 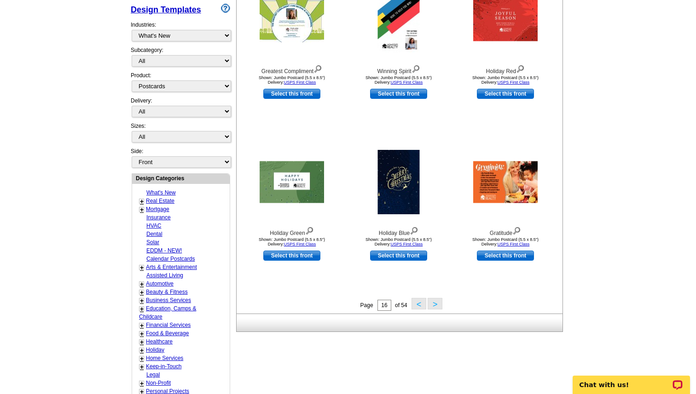 What do you see at coordinates (170, 259) in the screenshot?
I see `a: Calendar Postcards` at bounding box center [170, 259].